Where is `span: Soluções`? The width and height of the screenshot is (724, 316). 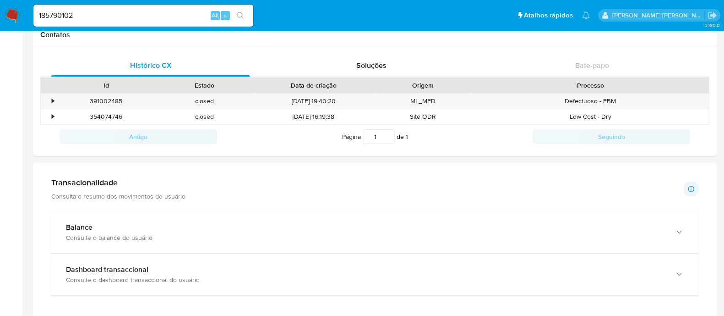 span: Soluções is located at coordinates (372, 65).